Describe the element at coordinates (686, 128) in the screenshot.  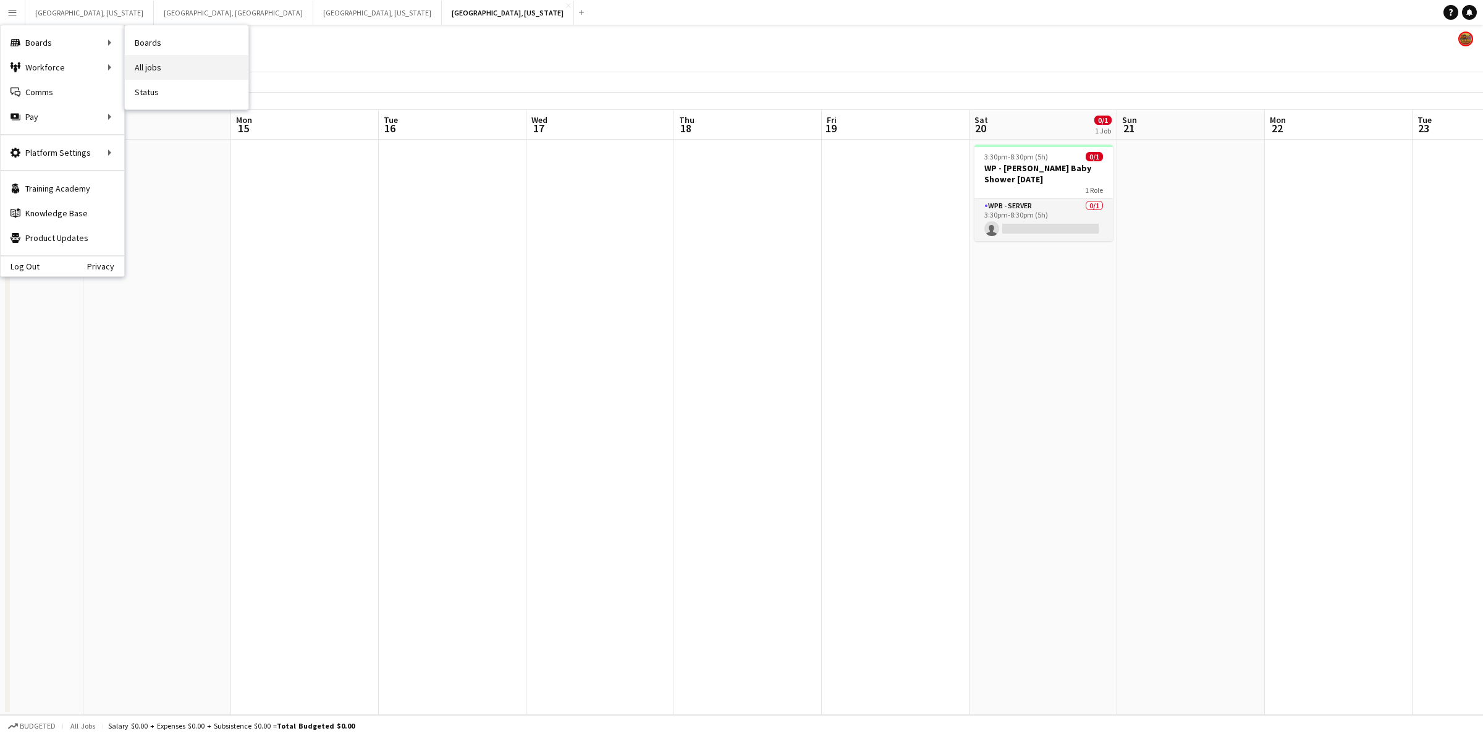
I see `span: 18` at that location.